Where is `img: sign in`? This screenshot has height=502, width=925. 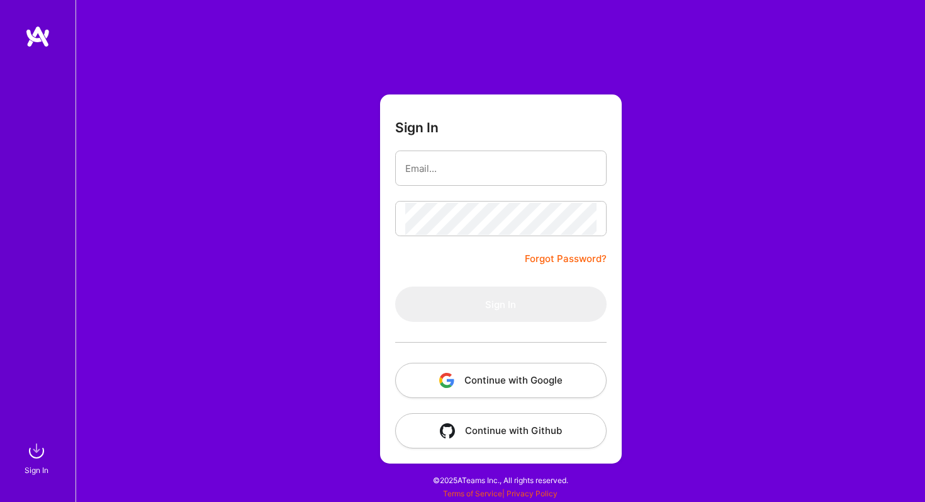
img: sign in is located at coordinates (37, 451).